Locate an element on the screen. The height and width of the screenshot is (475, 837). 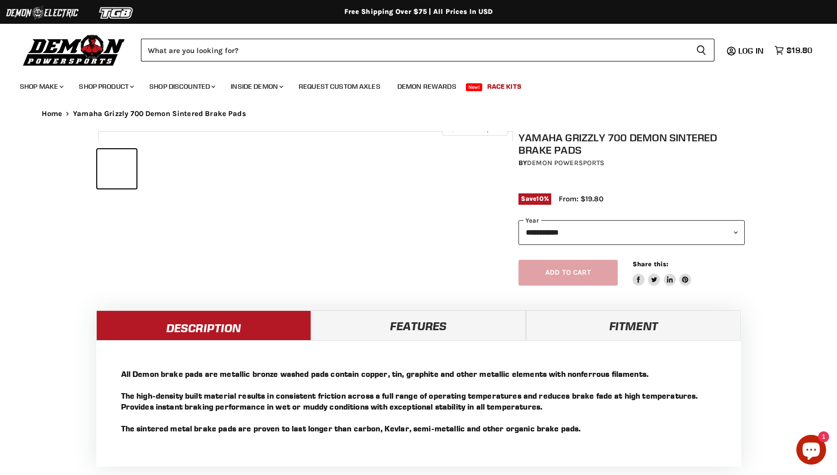
img: Demon Powersports is located at coordinates (74, 50).